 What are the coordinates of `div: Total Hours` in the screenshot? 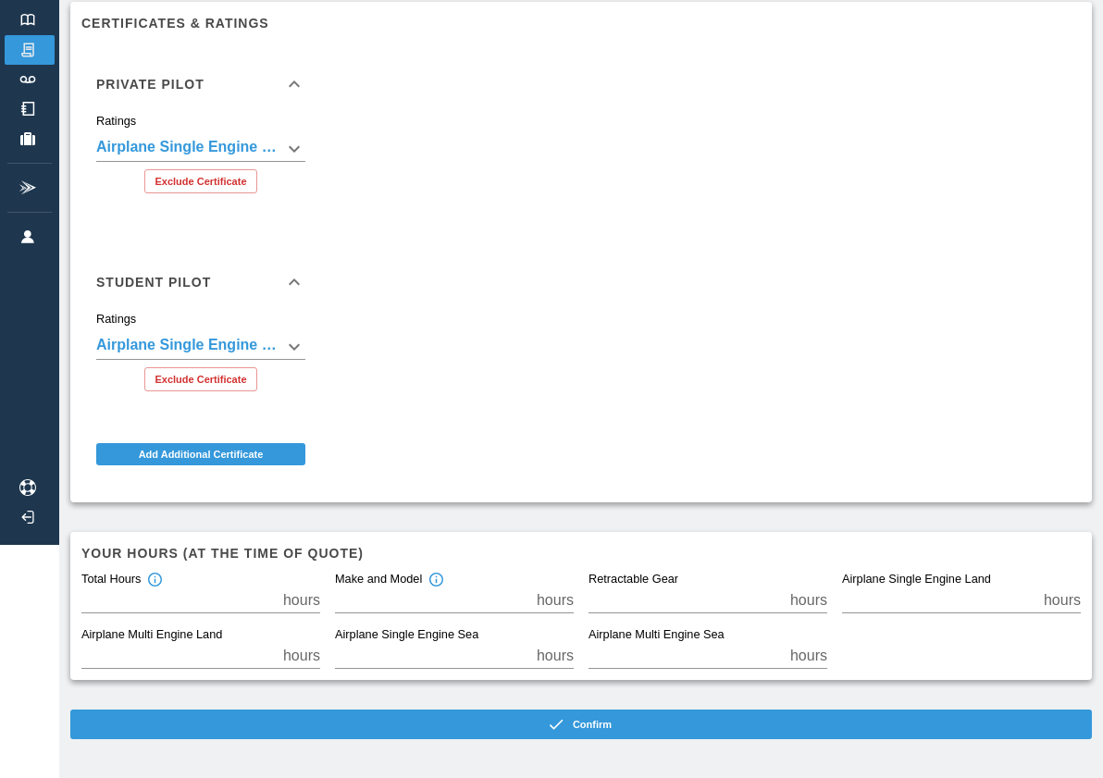 It's located at (122, 580).